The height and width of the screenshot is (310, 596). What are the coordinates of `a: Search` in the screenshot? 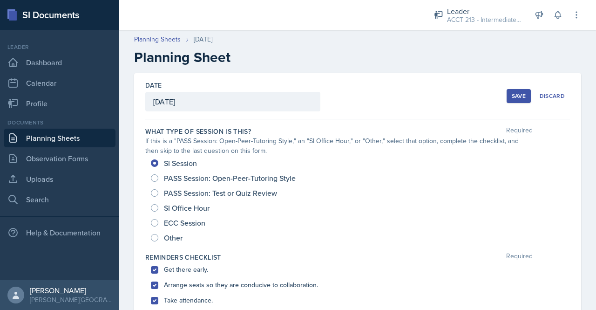 It's located at (60, 199).